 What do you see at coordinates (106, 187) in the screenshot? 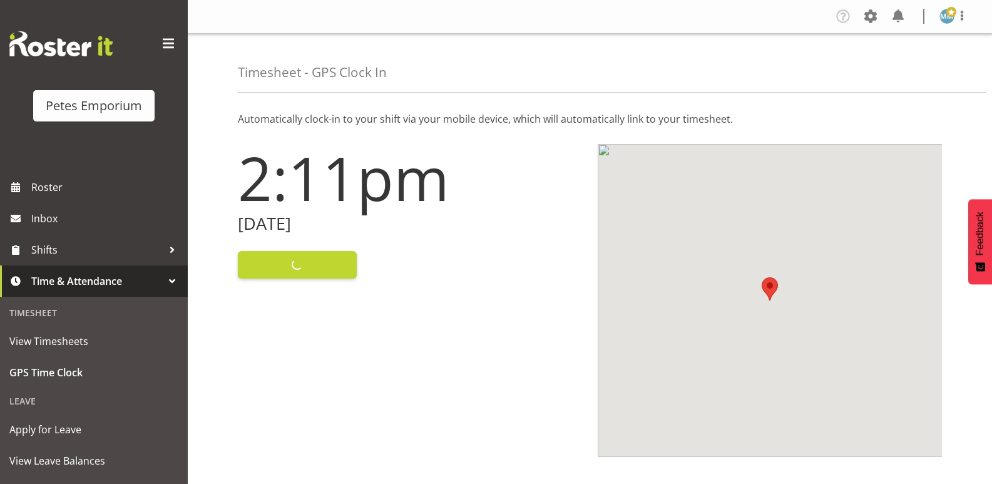
I see `span: Roster` at bounding box center [106, 187].